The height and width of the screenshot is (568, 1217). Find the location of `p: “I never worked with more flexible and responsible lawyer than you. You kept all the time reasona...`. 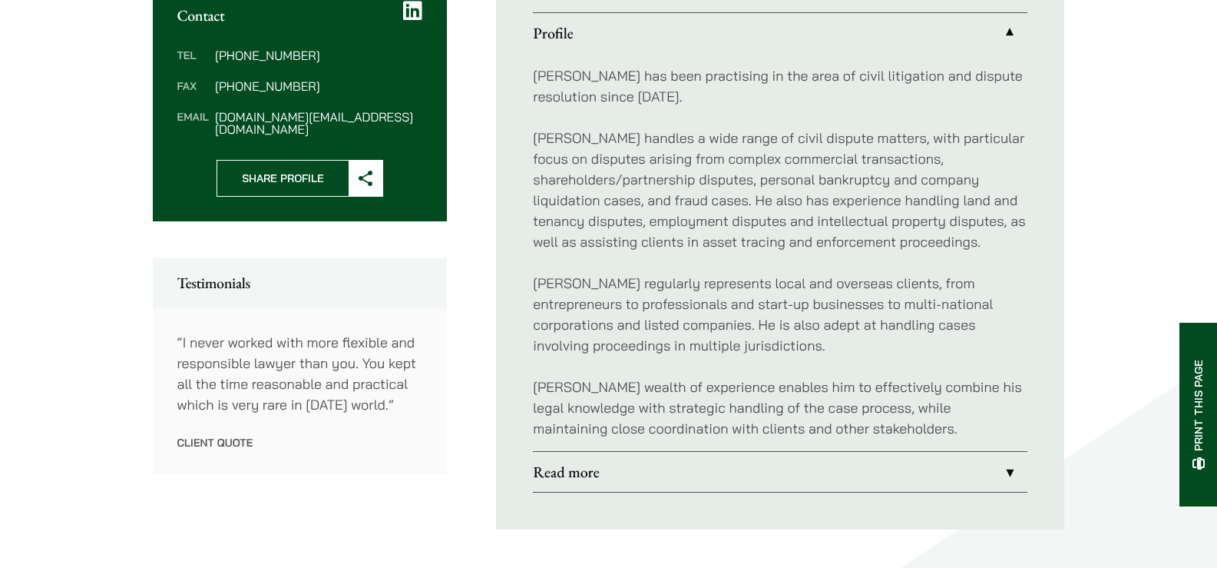

p: “I never worked with more flexible and responsible lawyer than you. You kept all the time reasona... is located at coordinates (300, 373).